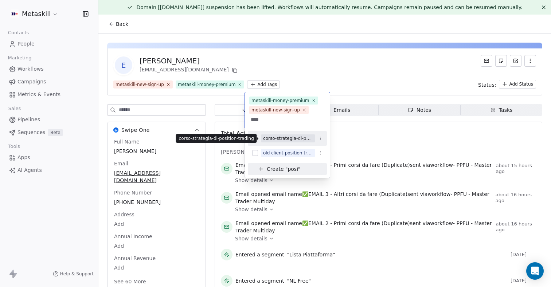  Describe the element at coordinates (287, 153) in the screenshot. I see `div: Suggestions` at that location.